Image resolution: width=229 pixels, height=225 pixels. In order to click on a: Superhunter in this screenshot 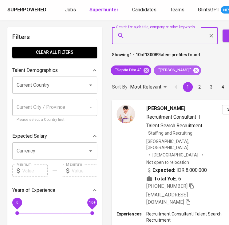, I will do `click(104, 10)`.